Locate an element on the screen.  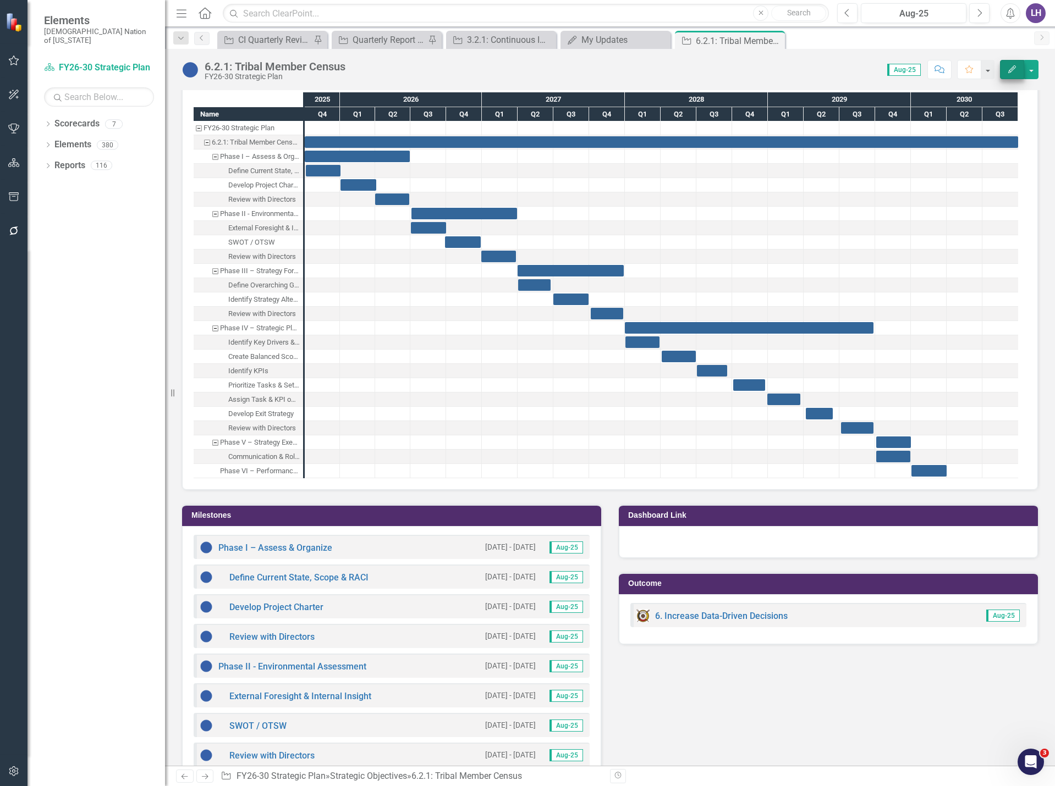
div: Aug-25 is located at coordinates (913, 14).